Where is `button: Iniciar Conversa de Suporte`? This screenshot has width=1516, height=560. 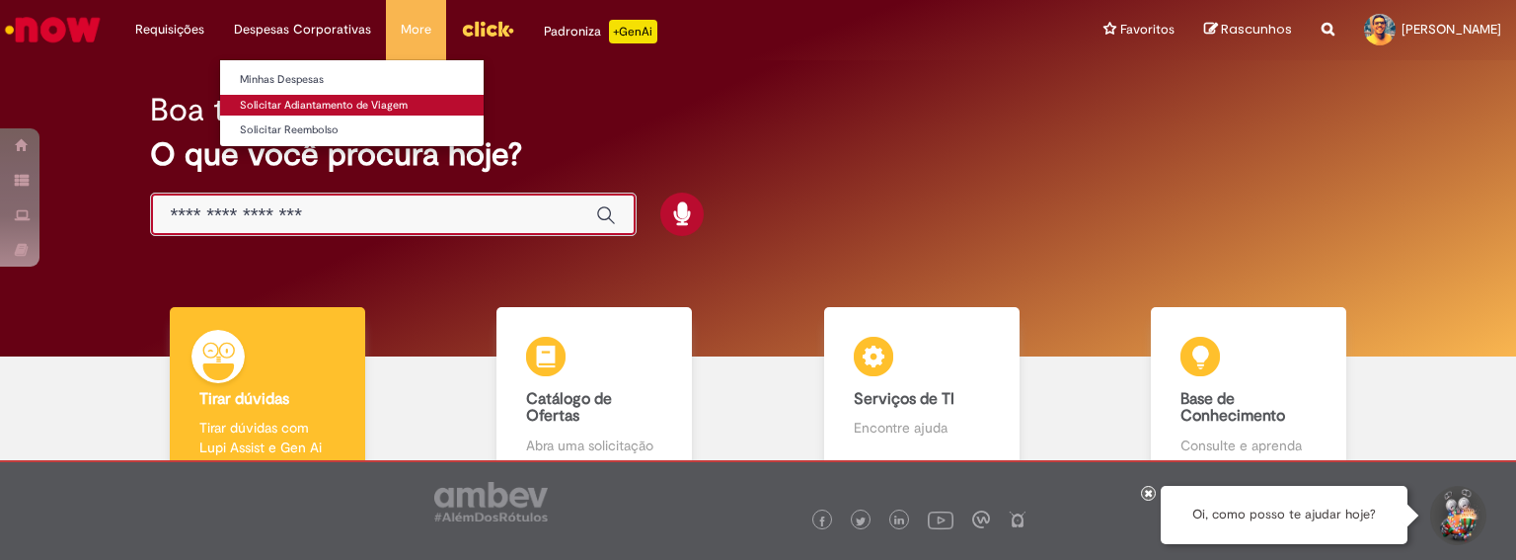 button: Iniciar Conversa de Suporte is located at coordinates (1457, 515).